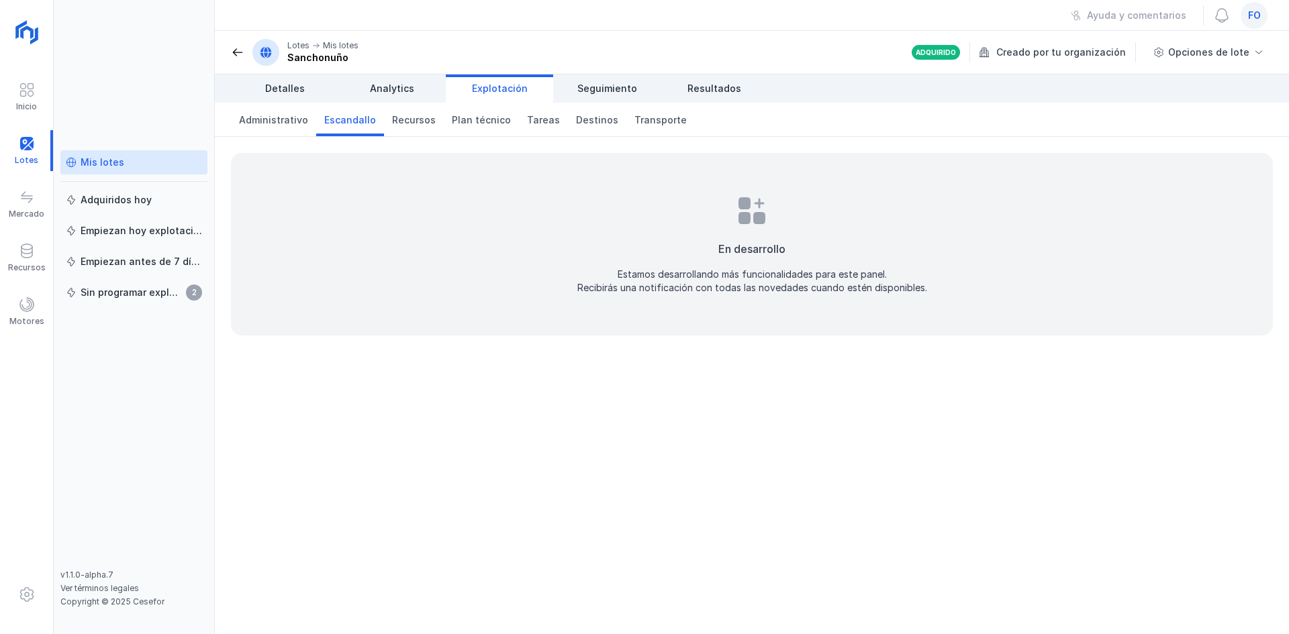 The image size is (1289, 634). Describe the element at coordinates (273, 120) in the screenshot. I see `span: Administrativo` at that location.